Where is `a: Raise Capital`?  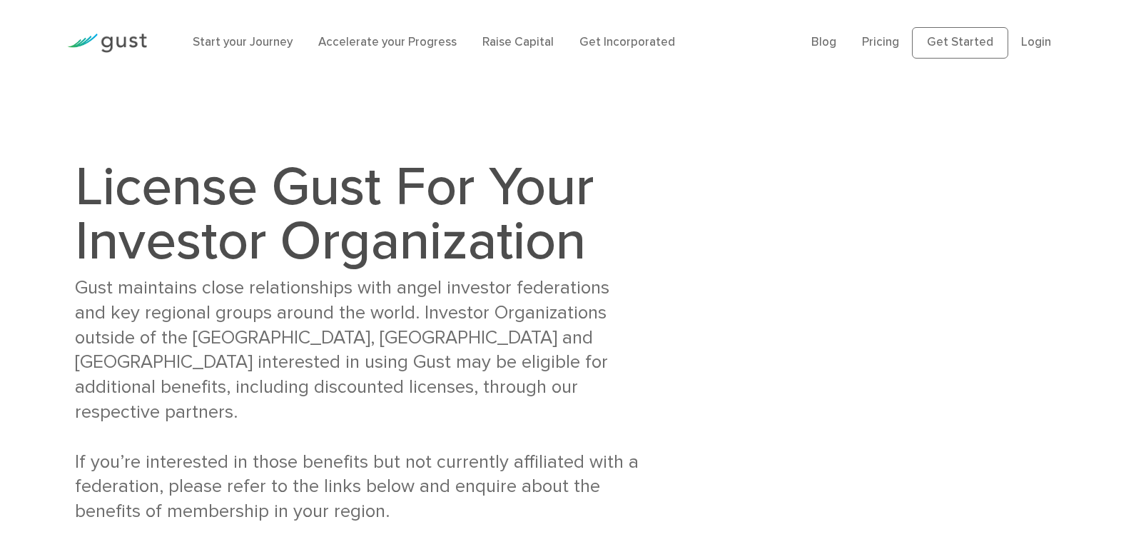 a: Raise Capital is located at coordinates (518, 42).